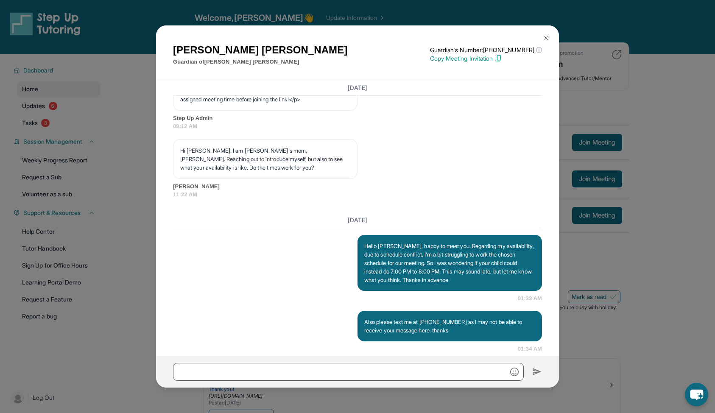 The image size is (715, 413). What do you see at coordinates (499, 59) in the screenshot?
I see `img: Copy Icon` at bounding box center [499, 59].